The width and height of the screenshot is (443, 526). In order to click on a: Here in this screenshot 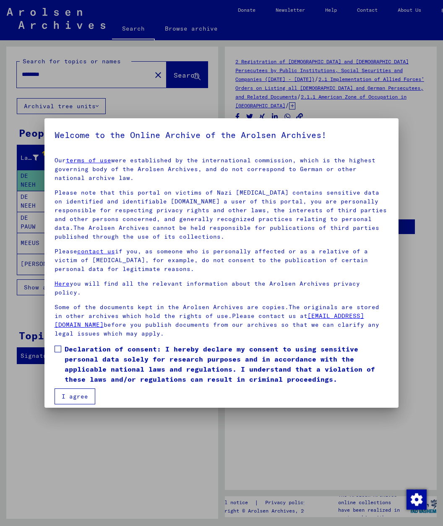, I will do `click(62, 283)`.